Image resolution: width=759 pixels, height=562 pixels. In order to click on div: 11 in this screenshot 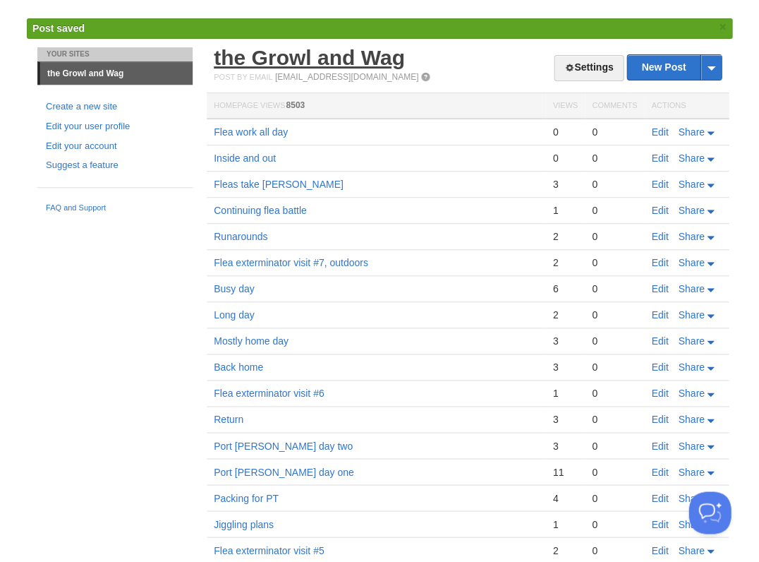, I will do `click(565, 471)`.